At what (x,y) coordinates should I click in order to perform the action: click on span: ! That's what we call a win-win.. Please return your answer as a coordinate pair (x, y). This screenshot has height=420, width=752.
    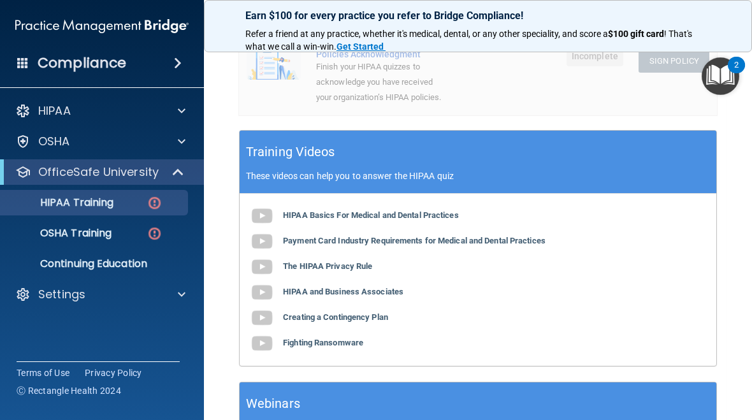
    Looking at the image, I should click on (470, 40).